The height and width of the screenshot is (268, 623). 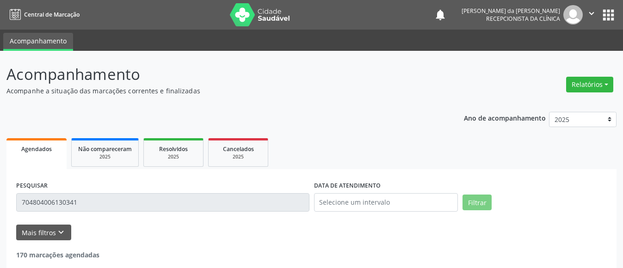 What do you see at coordinates (61, 233) in the screenshot?
I see `i: keyboard_arrow_down` at bounding box center [61, 233].